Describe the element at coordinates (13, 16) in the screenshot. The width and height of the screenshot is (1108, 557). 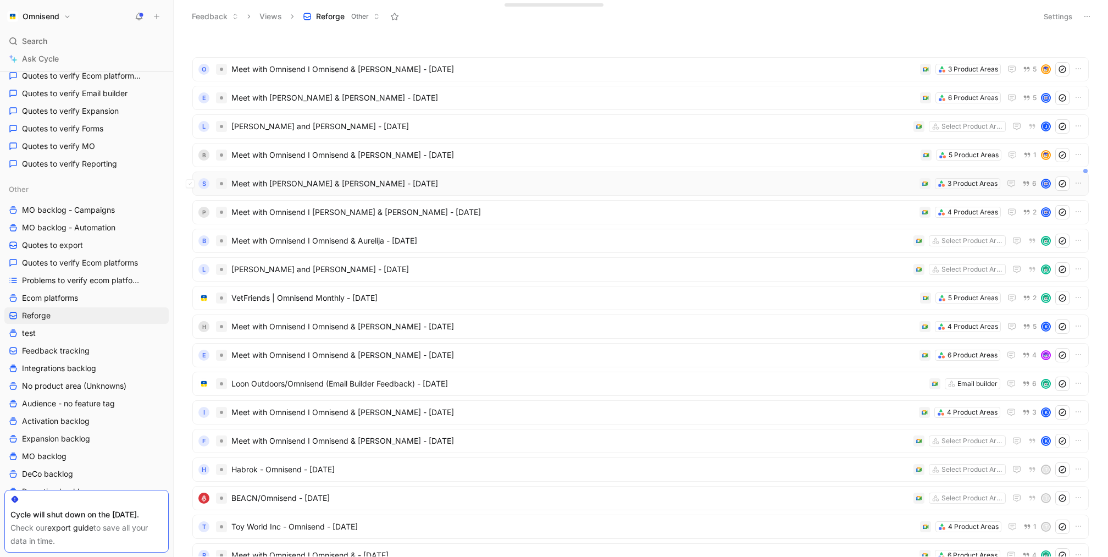
I see `img: Omnisend` at that location.